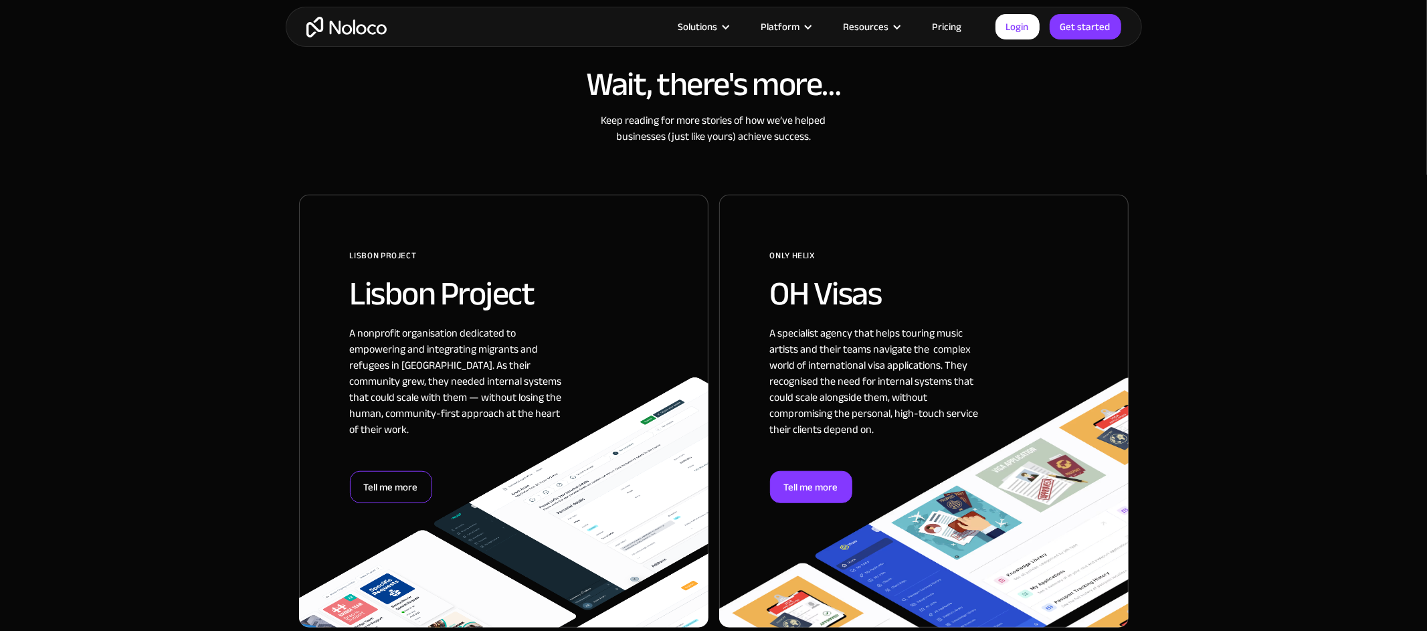 The width and height of the screenshot is (1427, 631). What do you see at coordinates (924, 294) in the screenshot?
I see `h2: OH Visas` at bounding box center [924, 294].